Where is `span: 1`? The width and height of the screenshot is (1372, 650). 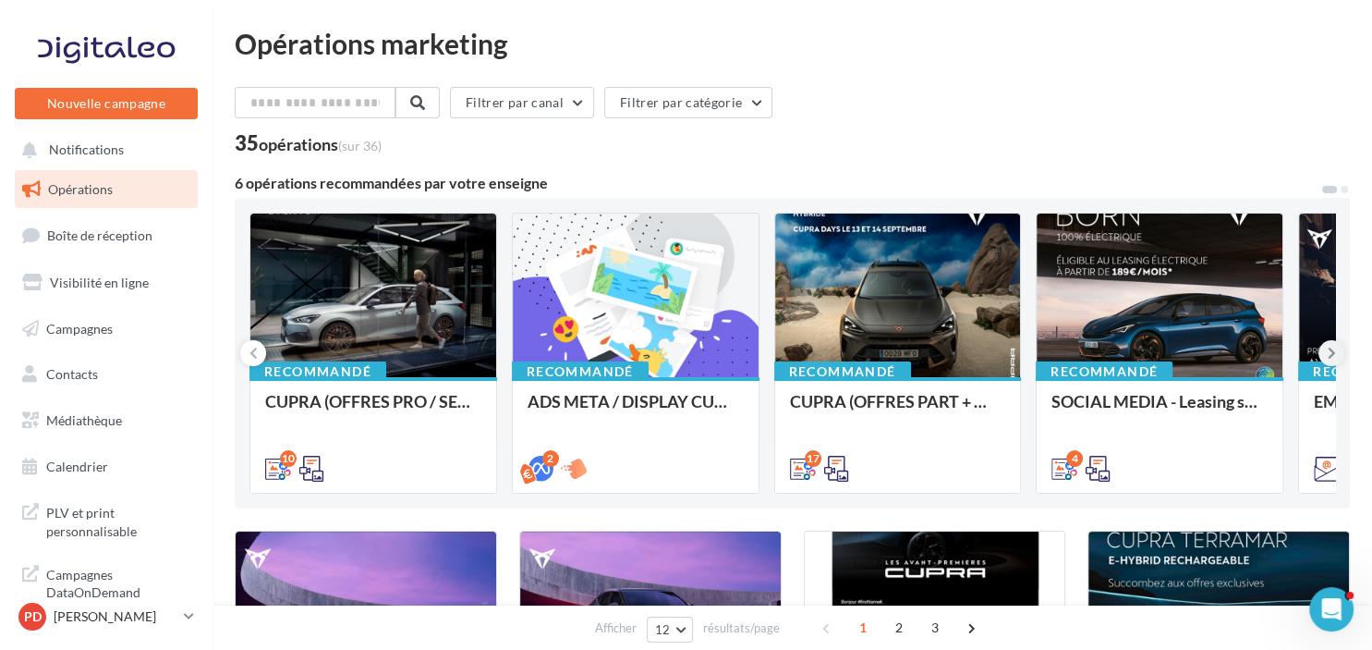
span: 1 is located at coordinates (863, 627).